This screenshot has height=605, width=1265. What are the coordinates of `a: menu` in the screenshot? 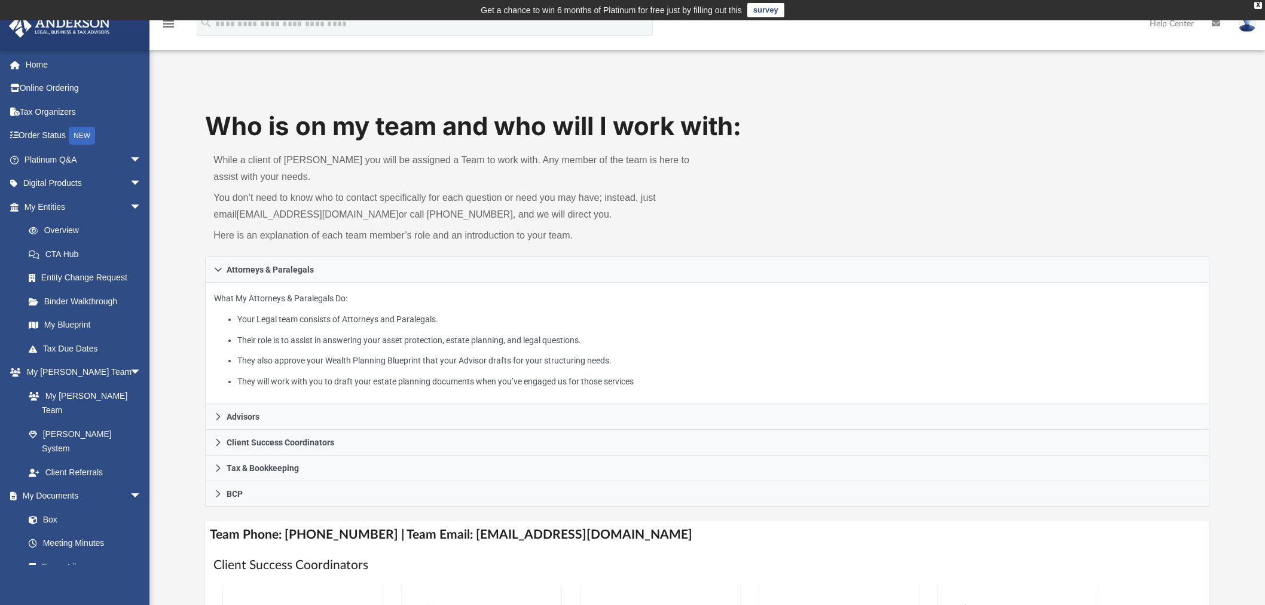 It's located at (169, 27).